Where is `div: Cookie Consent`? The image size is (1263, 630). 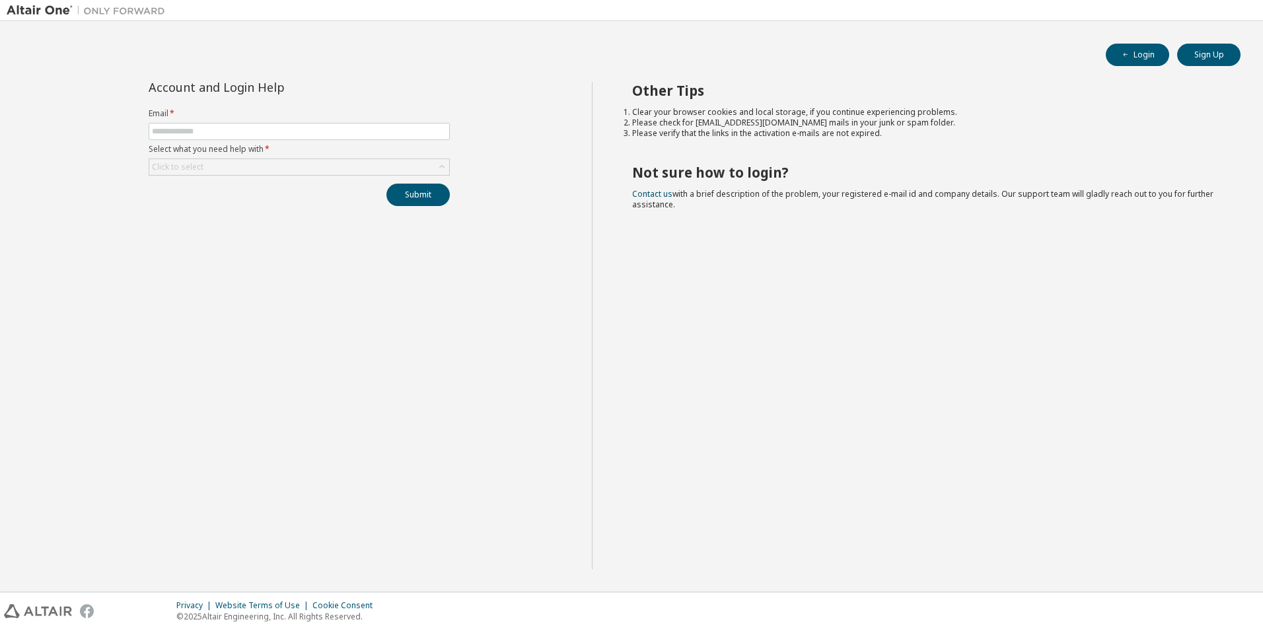 div: Cookie Consent is located at coordinates (346, 606).